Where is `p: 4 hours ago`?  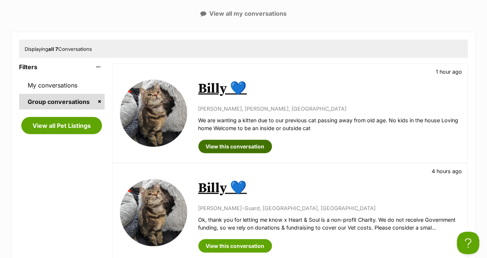
p: 4 hours ago is located at coordinates (446, 171).